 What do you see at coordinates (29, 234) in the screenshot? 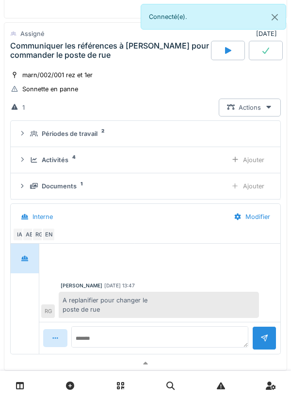
I see `div: AB` at bounding box center [29, 234].